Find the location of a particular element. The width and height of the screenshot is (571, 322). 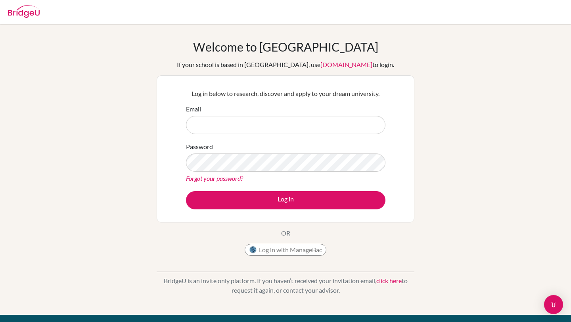

p: Log in below to research, discover and apply to your dream university. is located at coordinates (286, 94).